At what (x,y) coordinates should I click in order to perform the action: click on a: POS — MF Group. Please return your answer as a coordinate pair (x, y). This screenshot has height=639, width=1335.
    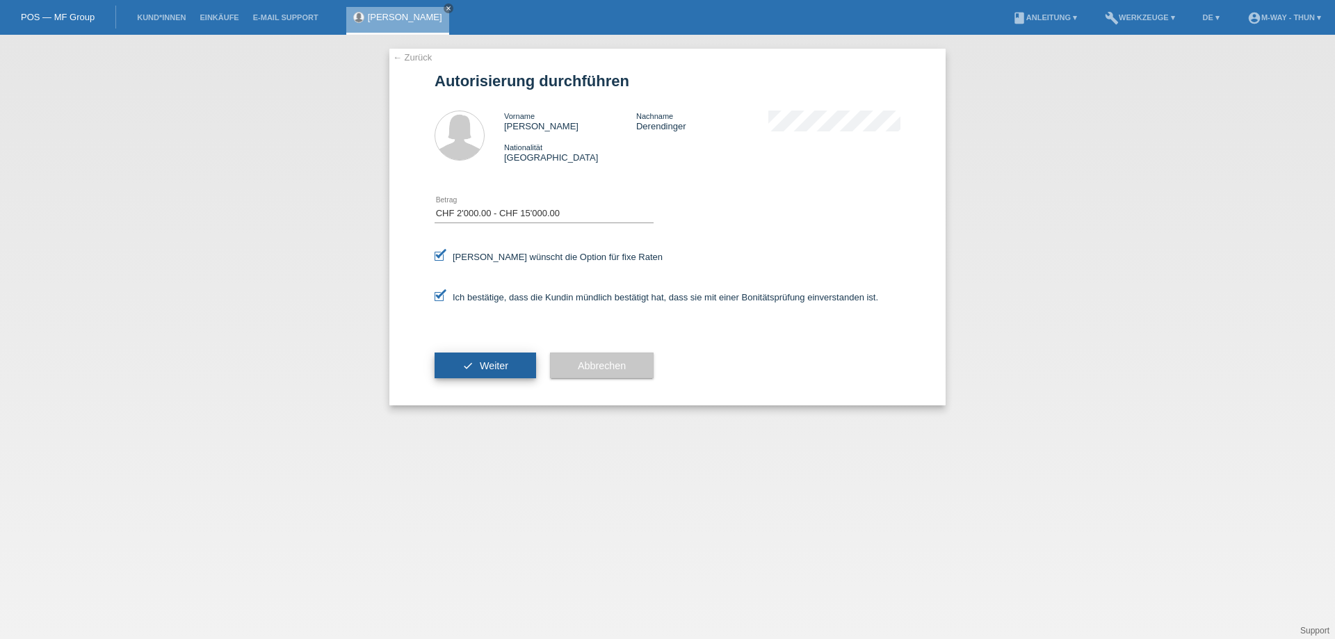
    Looking at the image, I should click on (58, 17).